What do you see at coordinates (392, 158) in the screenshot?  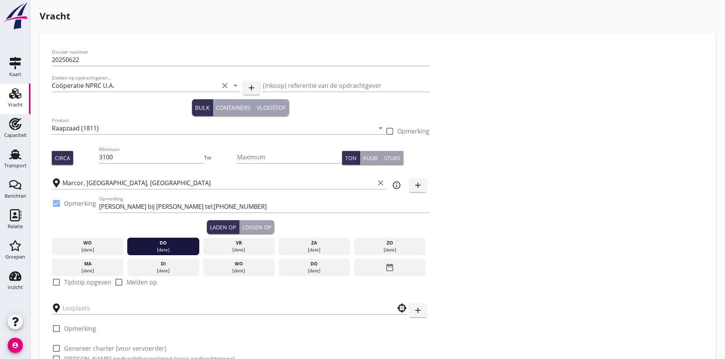 I see `button: Stuks` at bounding box center [392, 158].